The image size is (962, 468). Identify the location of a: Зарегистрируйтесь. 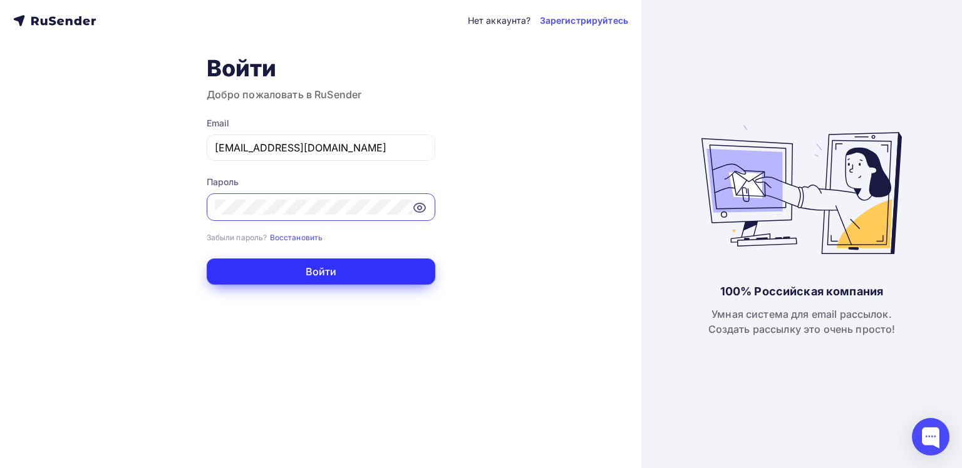
(584, 21).